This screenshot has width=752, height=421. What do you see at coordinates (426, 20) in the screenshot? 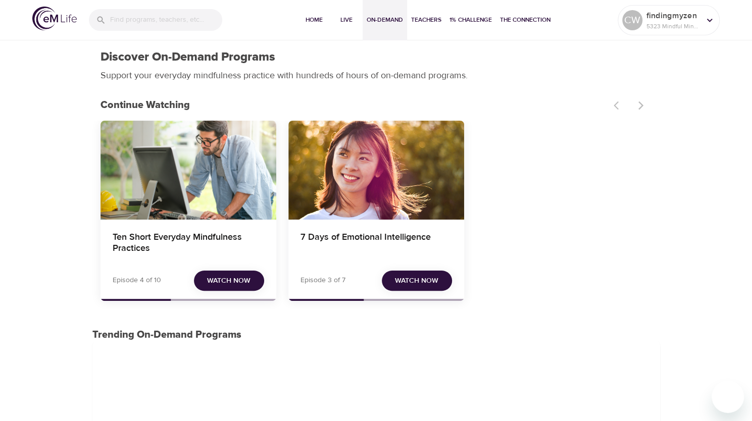
I see `span: Teachers` at bounding box center [426, 20].